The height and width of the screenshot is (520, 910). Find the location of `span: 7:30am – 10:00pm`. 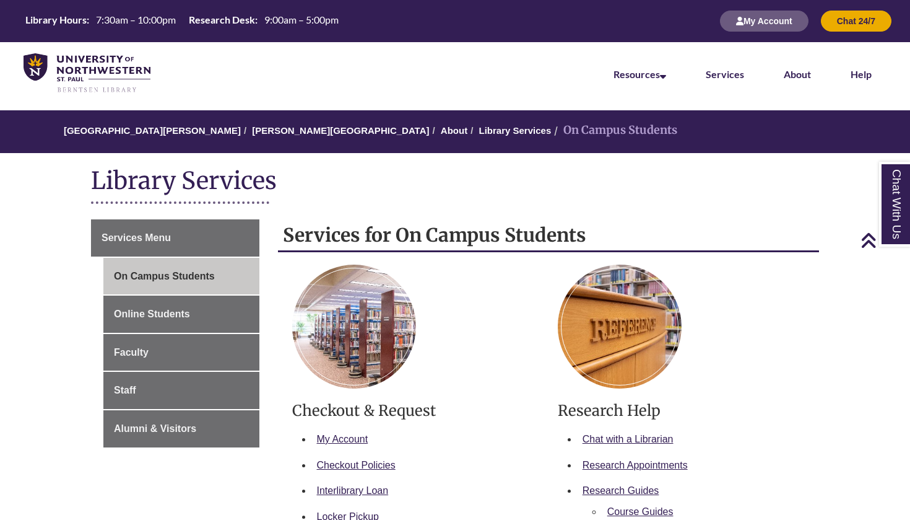

span: 7:30am – 10:00pm is located at coordinates (136, 19).